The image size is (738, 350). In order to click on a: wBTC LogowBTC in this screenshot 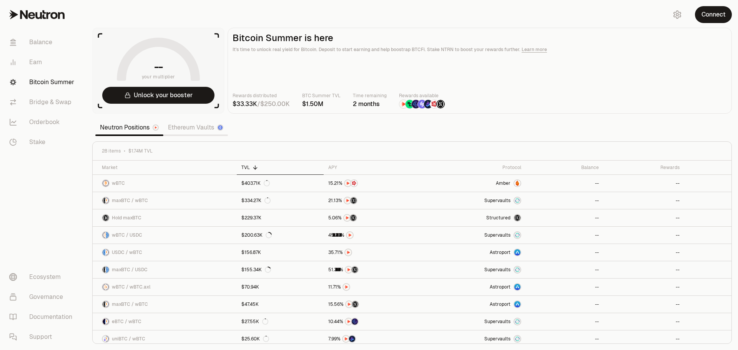, I will do `click(164, 183)`.